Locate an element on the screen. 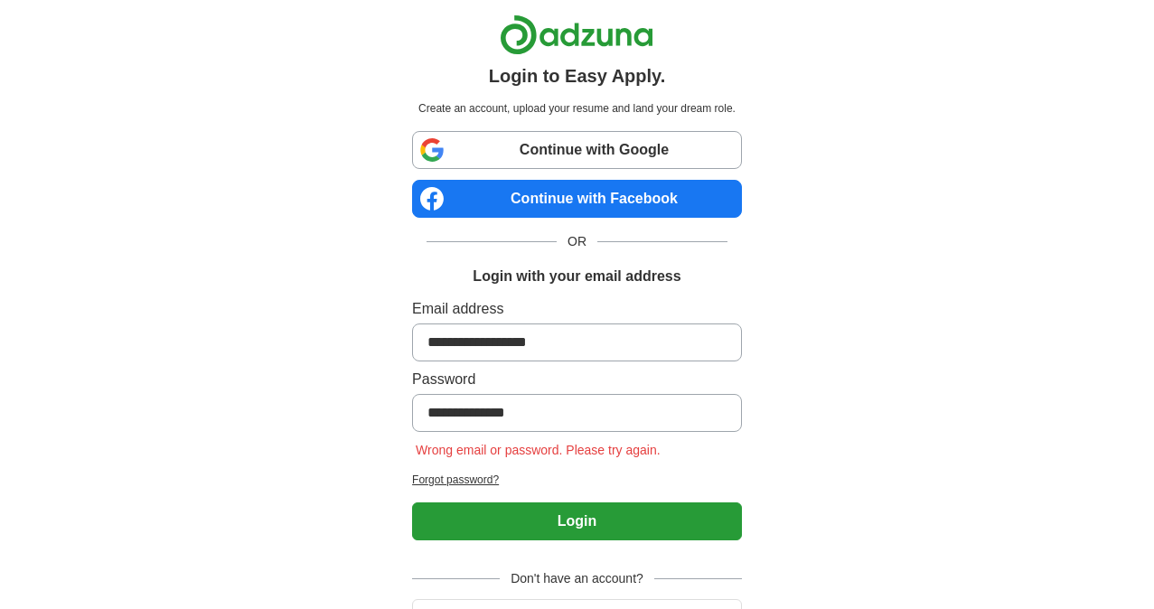  label: Email address is located at coordinates (576, 309).